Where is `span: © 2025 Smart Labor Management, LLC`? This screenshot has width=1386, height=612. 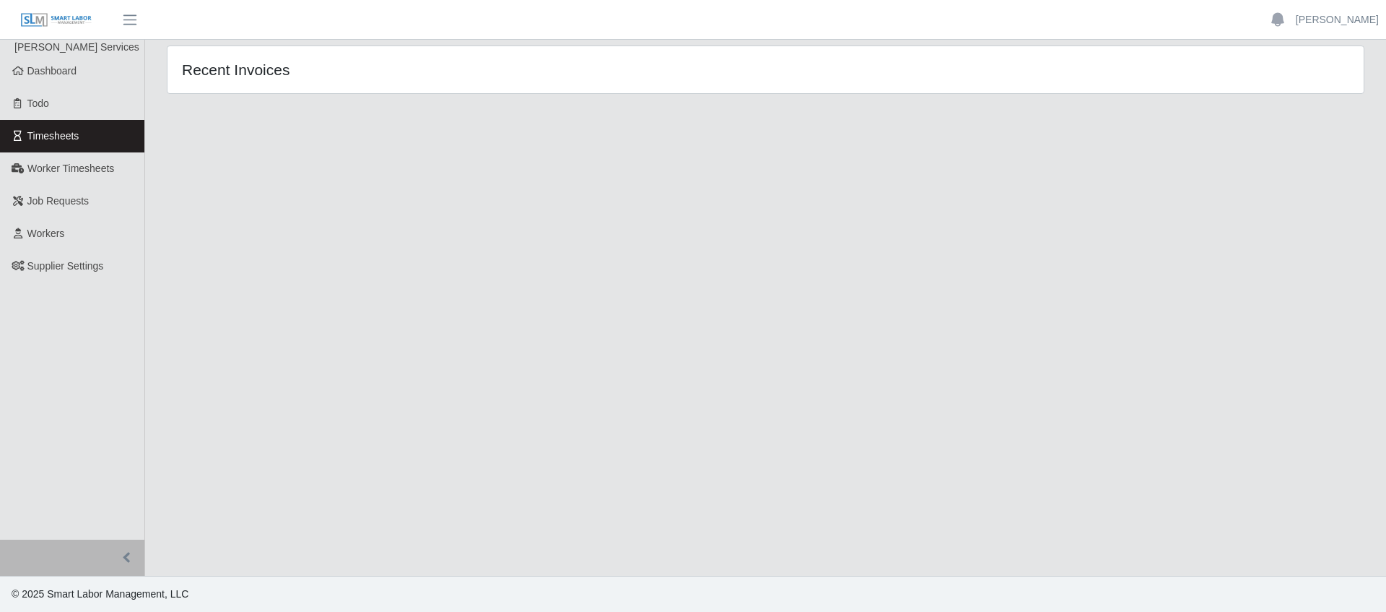 span: © 2025 Smart Labor Management, LLC is located at coordinates (100, 594).